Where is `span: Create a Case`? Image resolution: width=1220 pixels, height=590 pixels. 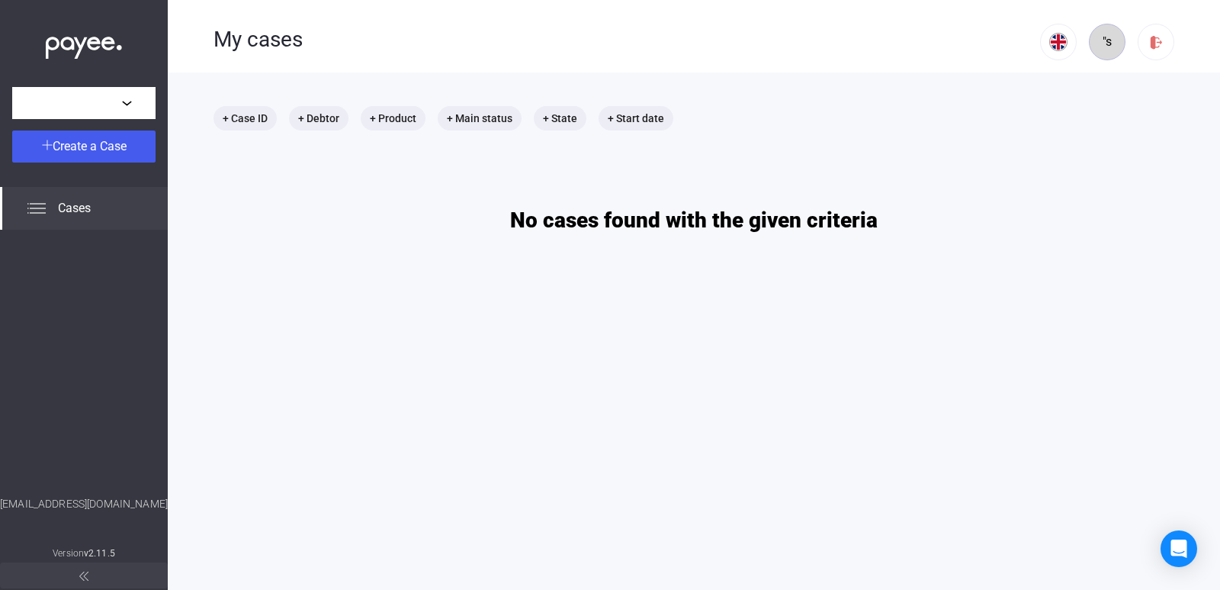 span: Create a Case is located at coordinates (89, 146).